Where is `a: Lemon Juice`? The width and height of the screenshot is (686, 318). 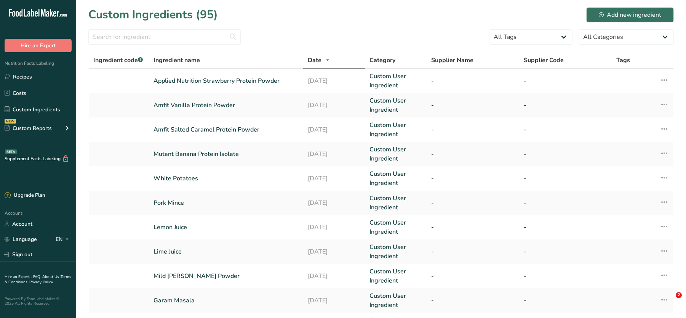 a: Lemon Juice is located at coordinates (226, 227).